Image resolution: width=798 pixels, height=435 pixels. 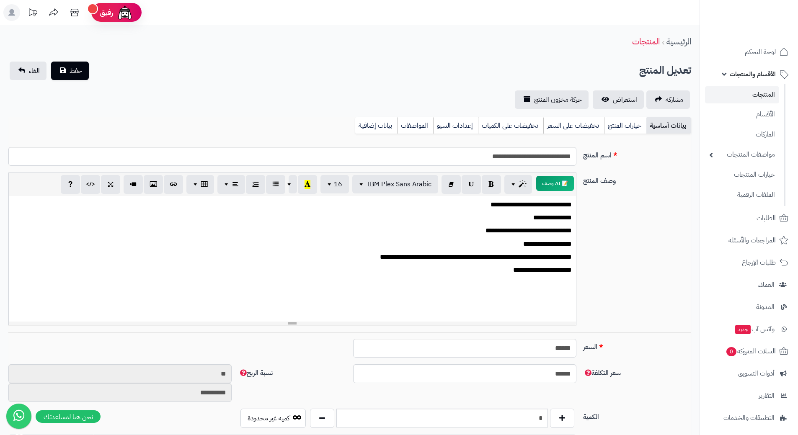 What do you see at coordinates (679, 41) in the screenshot?
I see `a: الرئيسية` at bounding box center [679, 41].